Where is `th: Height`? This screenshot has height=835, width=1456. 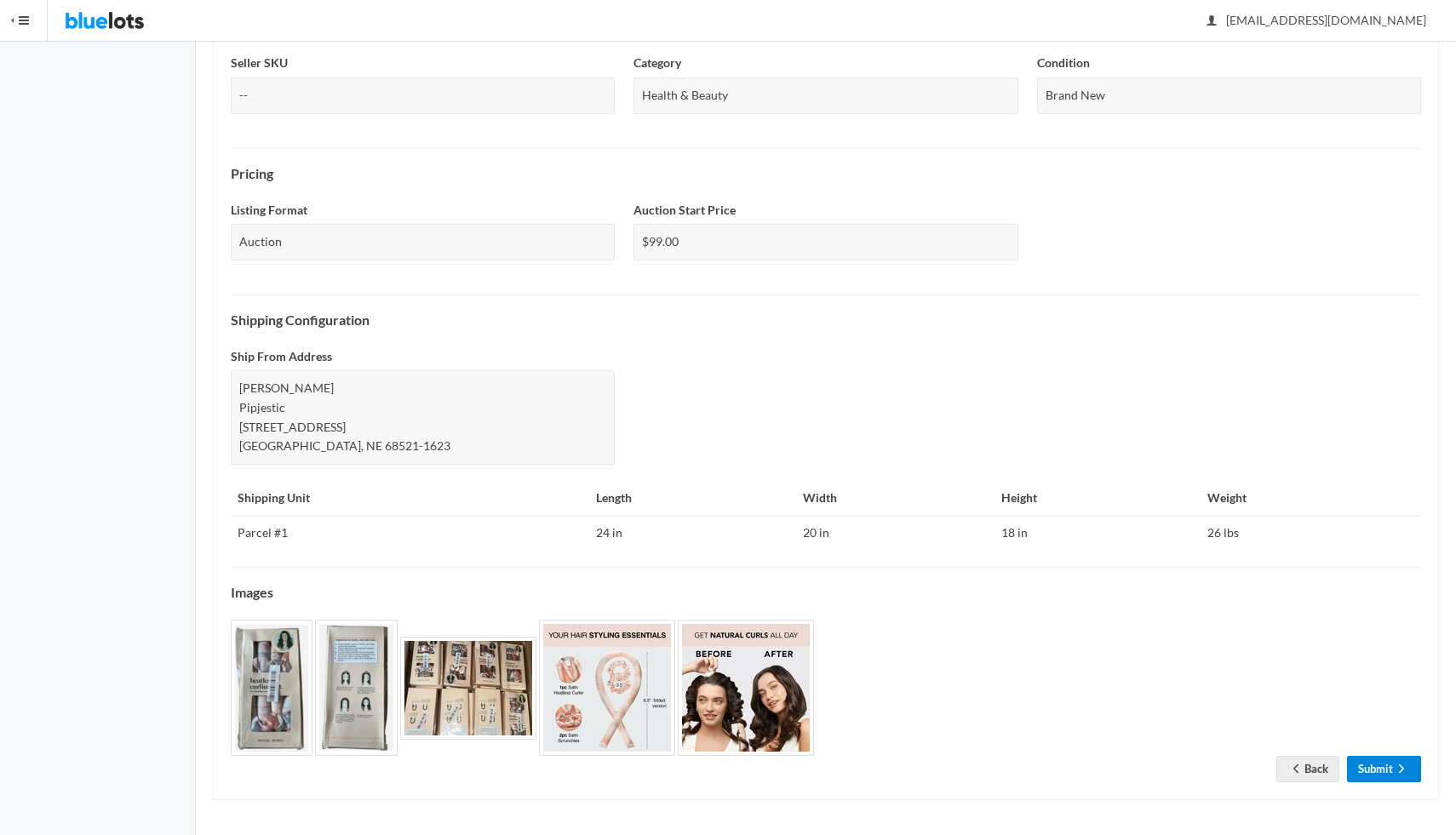 th: Height is located at coordinates (1097, 499).